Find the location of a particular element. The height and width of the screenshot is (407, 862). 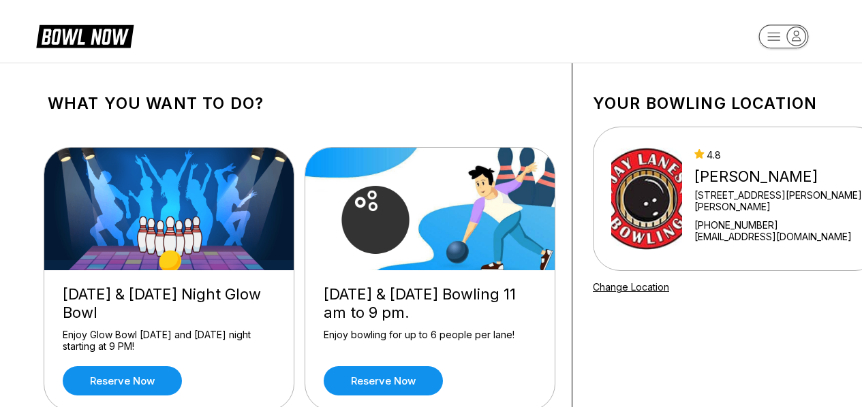

h1: What you want to do? is located at coordinates (299, 104).